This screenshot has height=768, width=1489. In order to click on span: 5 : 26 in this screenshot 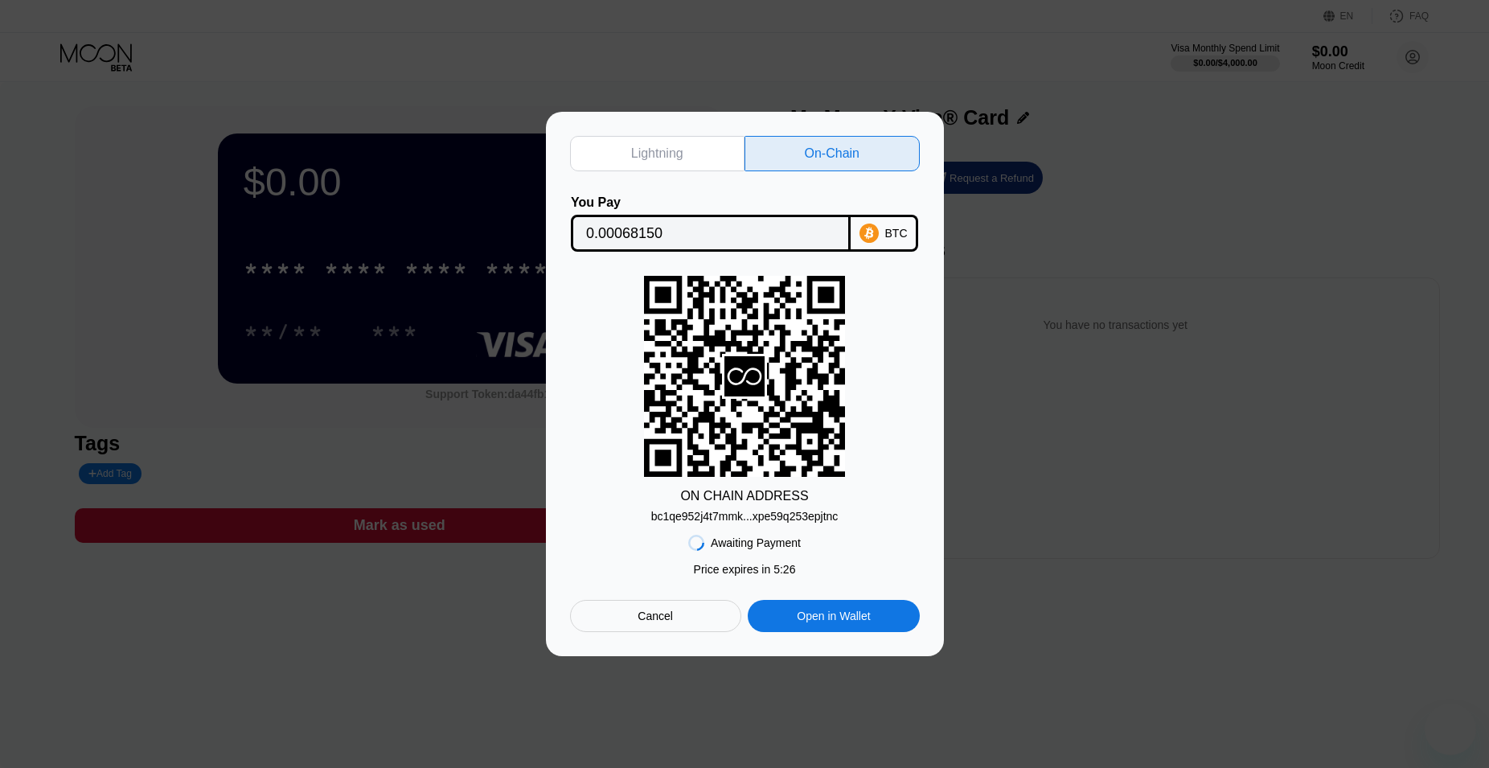, I will do `click(784, 569)`.